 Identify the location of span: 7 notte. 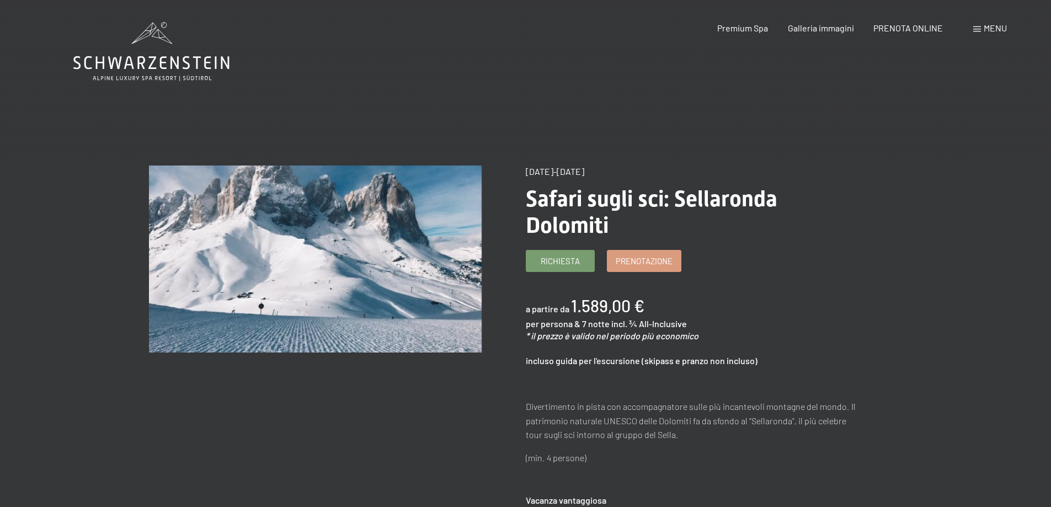
(596, 323).